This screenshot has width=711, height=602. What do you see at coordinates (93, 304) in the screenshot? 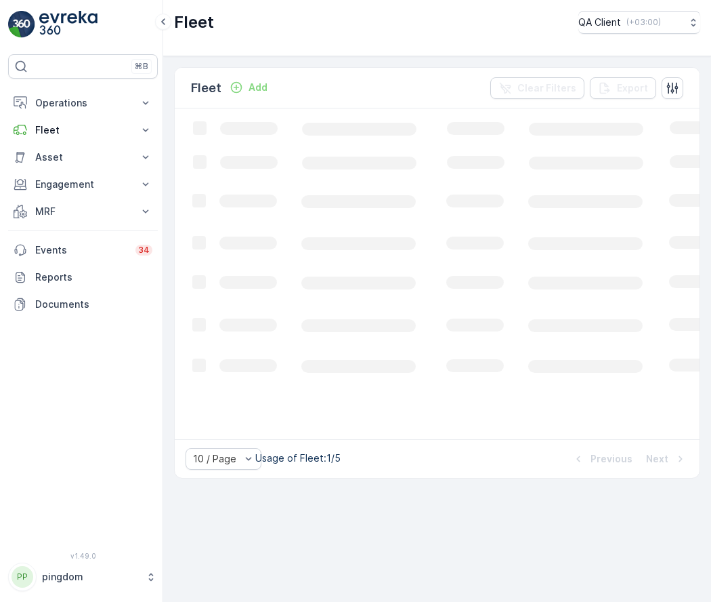
I see `p: Documents` at bounding box center [93, 304].